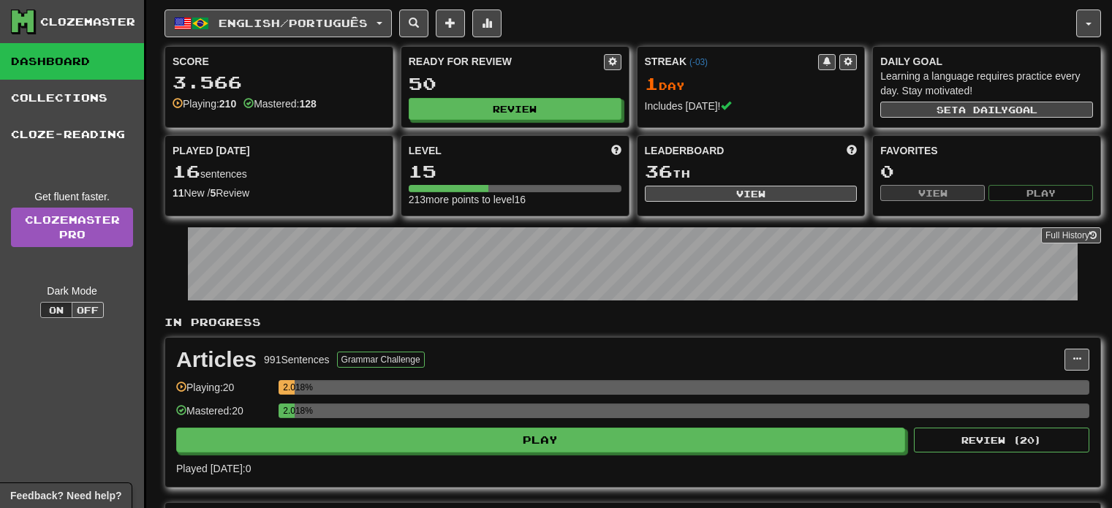 This screenshot has height=508, width=1112. Describe the element at coordinates (72, 227) in the screenshot. I see `a: ClozemasterPro` at that location.